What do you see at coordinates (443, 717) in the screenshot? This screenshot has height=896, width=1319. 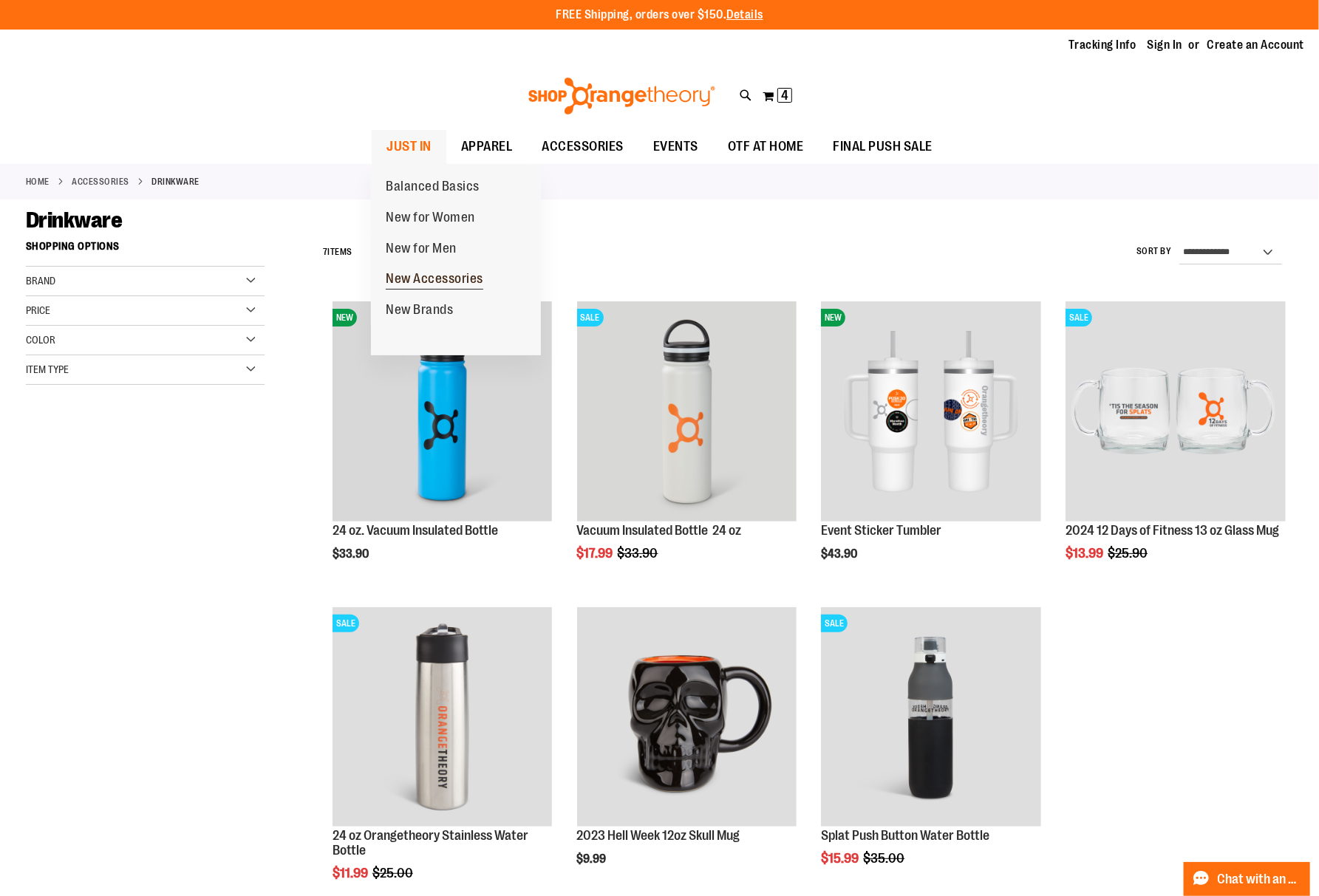 I see `img: Product image for 24oz. Orangetheory Stainless Water Bottle` at bounding box center [443, 717].